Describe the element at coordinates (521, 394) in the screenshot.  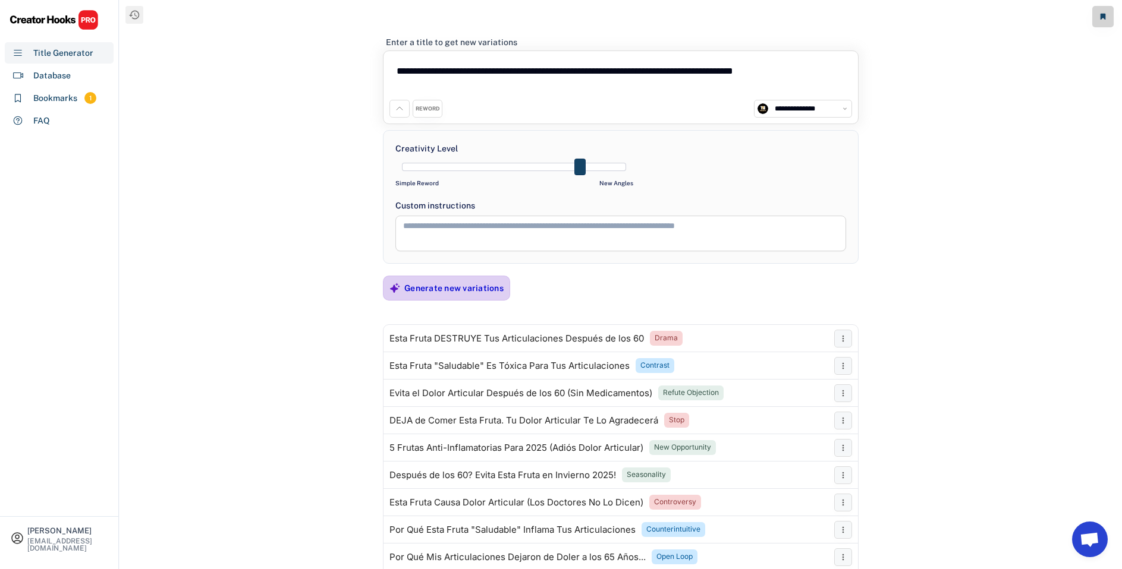
I see `div: Evita el Dolor Articular Después de los 60 (Sin Medicamentos)` at that location.